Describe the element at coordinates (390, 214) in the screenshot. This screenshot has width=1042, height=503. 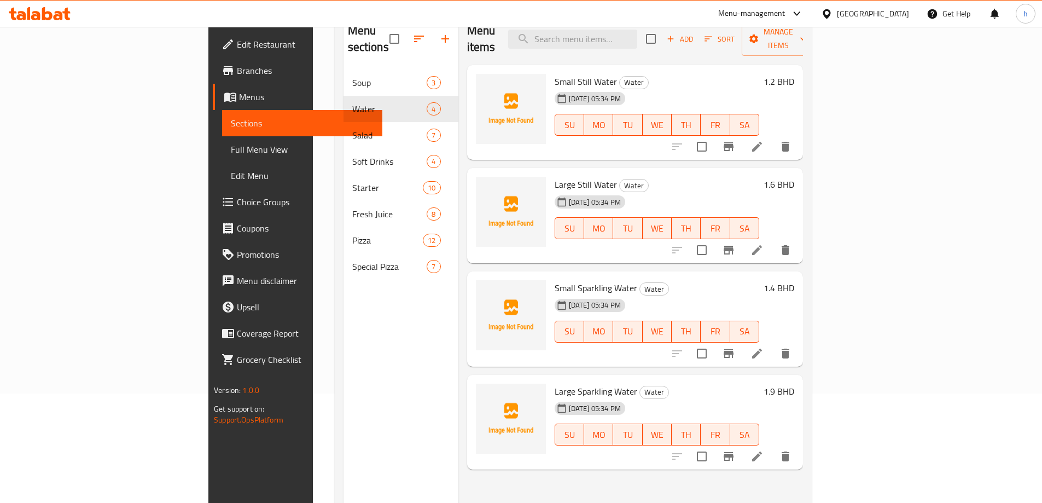
I see `span: Fresh Juice` at that location.